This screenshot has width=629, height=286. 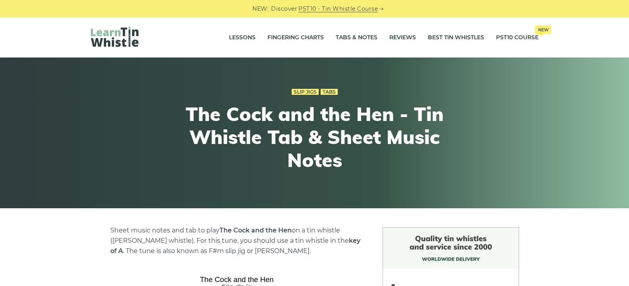 What do you see at coordinates (517, 38) in the screenshot?
I see `a: PST10 CourseNew` at bounding box center [517, 38].